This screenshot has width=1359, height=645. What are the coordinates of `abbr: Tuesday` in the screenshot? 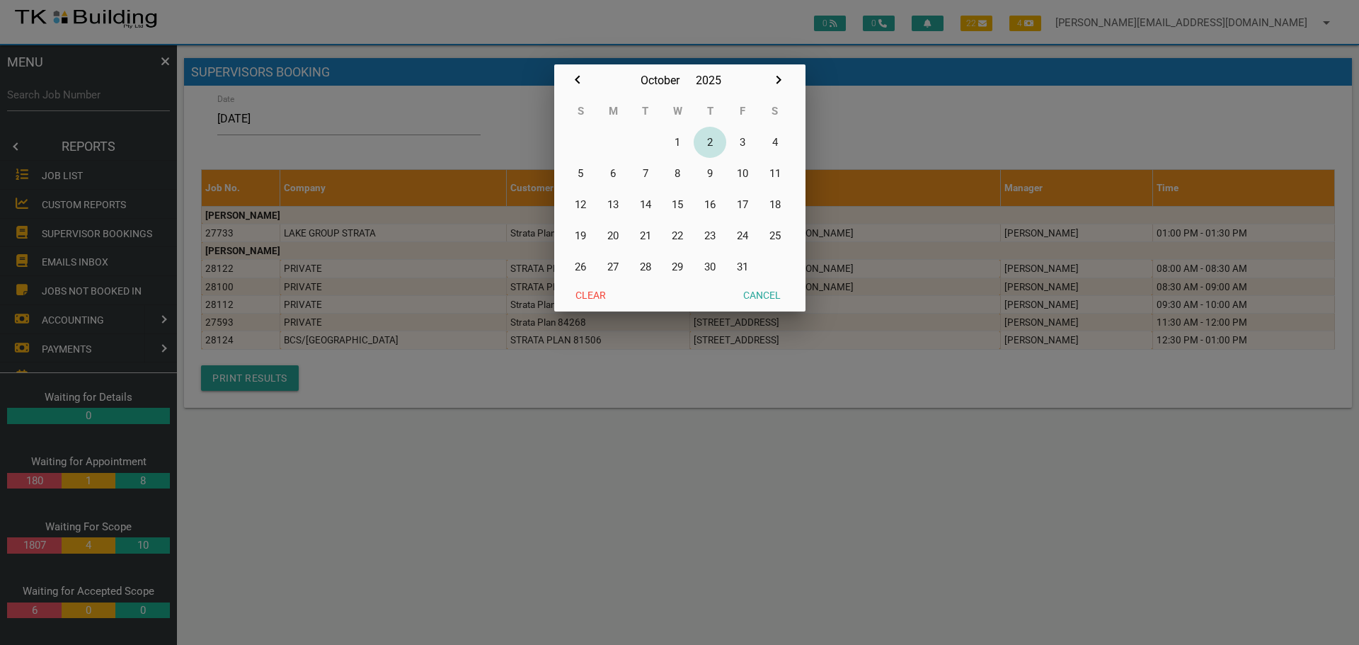 It's located at (645, 111).